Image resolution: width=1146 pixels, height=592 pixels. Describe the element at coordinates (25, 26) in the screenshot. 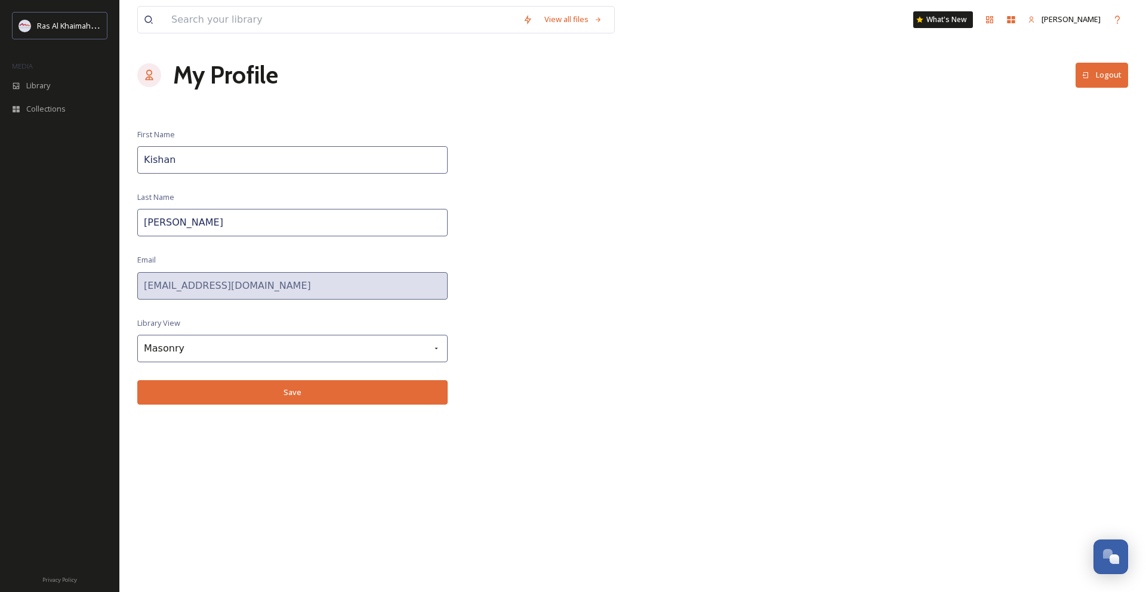

I see `img: Logo_RAKTDA_RGB-01.png` at that location.